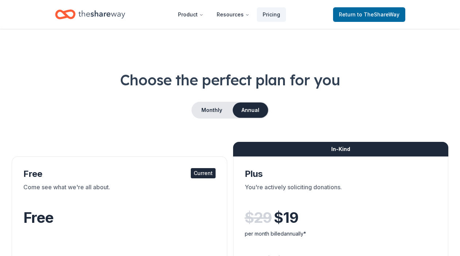  Describe the element at coordinates (229, 14) in the screenshot. I see `nav: Main` at that location.